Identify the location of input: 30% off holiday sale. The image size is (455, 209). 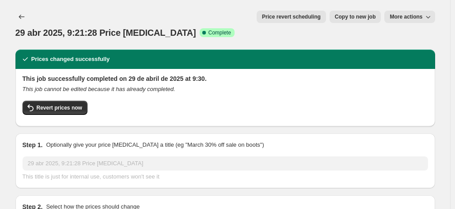
(225, 163).